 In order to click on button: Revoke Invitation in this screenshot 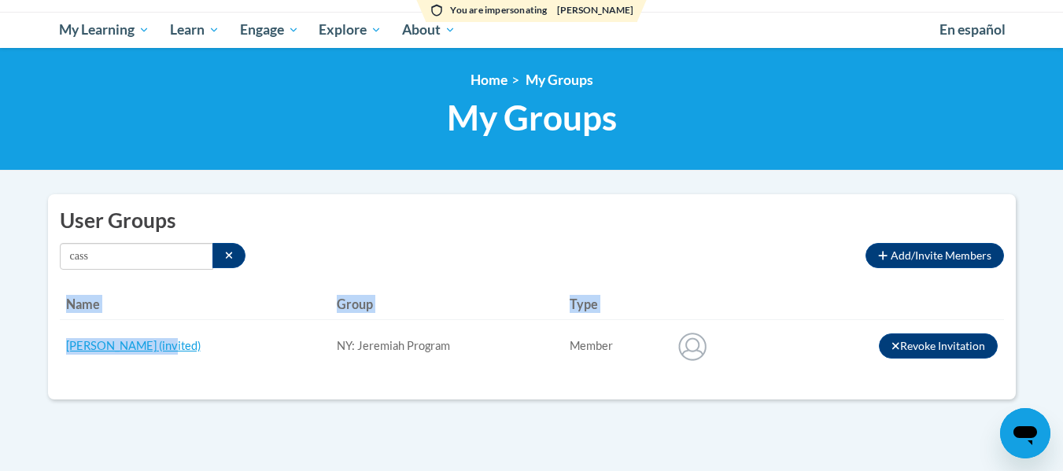, I will do `click(938, 346)`.